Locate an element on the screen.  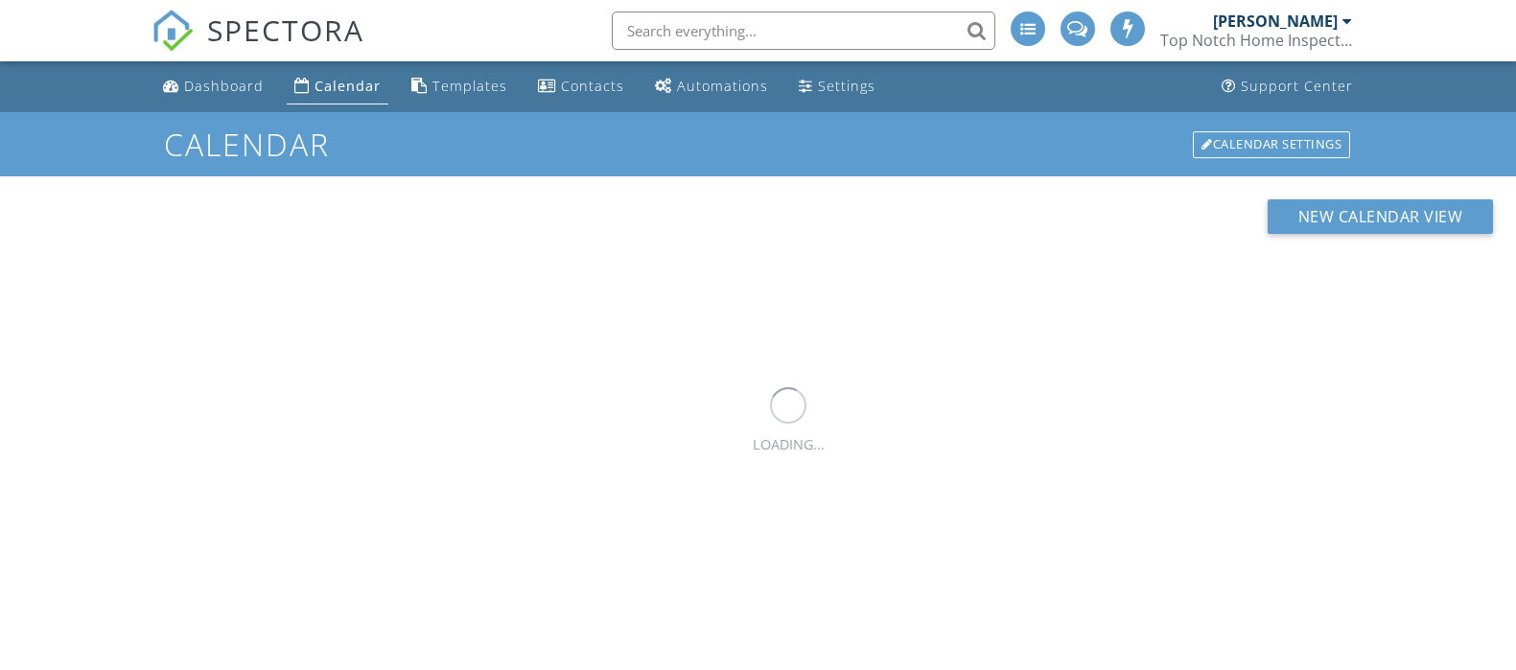
input: Search everything... is located at coordinates (803, 31).